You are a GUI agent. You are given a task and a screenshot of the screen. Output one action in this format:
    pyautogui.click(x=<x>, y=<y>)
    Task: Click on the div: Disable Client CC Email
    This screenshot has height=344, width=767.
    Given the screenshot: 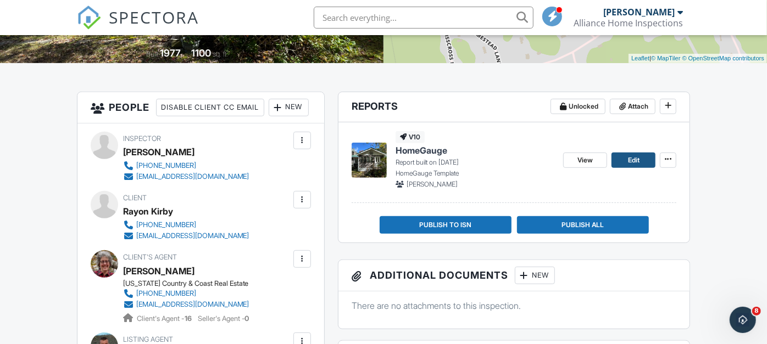 What is the action you would take?
    pyautogui.click(x=210, y=108)
    